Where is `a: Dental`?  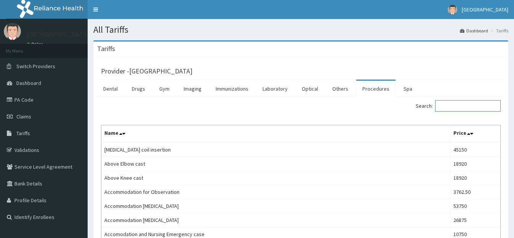 a: Dental is located at coordinates (111, 89).